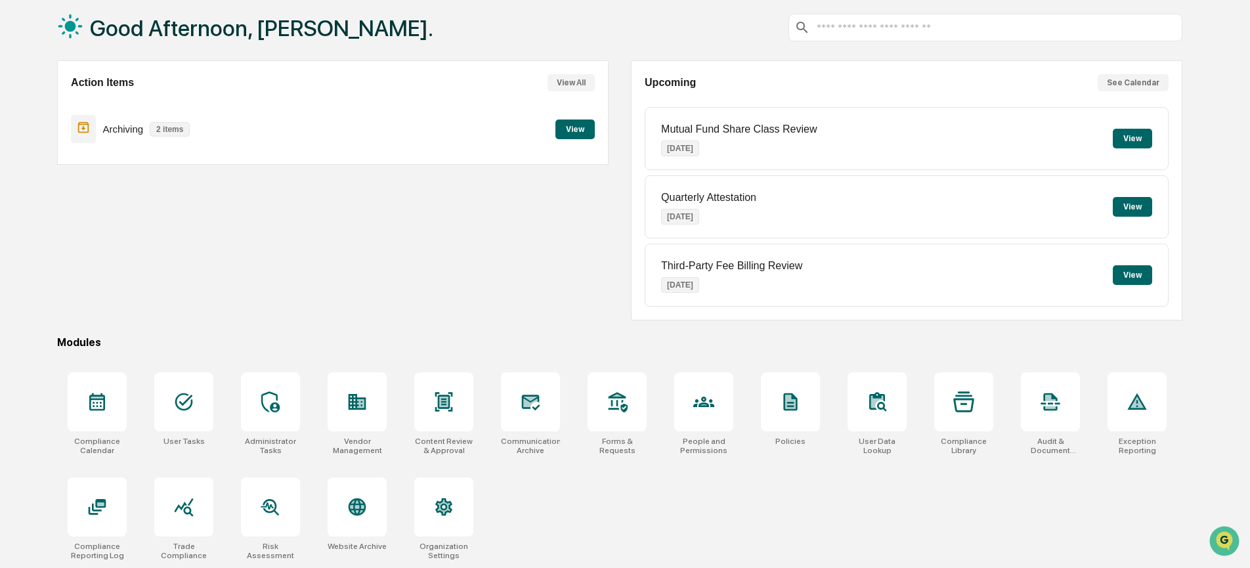  I want to click on p: Mutual Fund Share Class Review, so click(739, 129).